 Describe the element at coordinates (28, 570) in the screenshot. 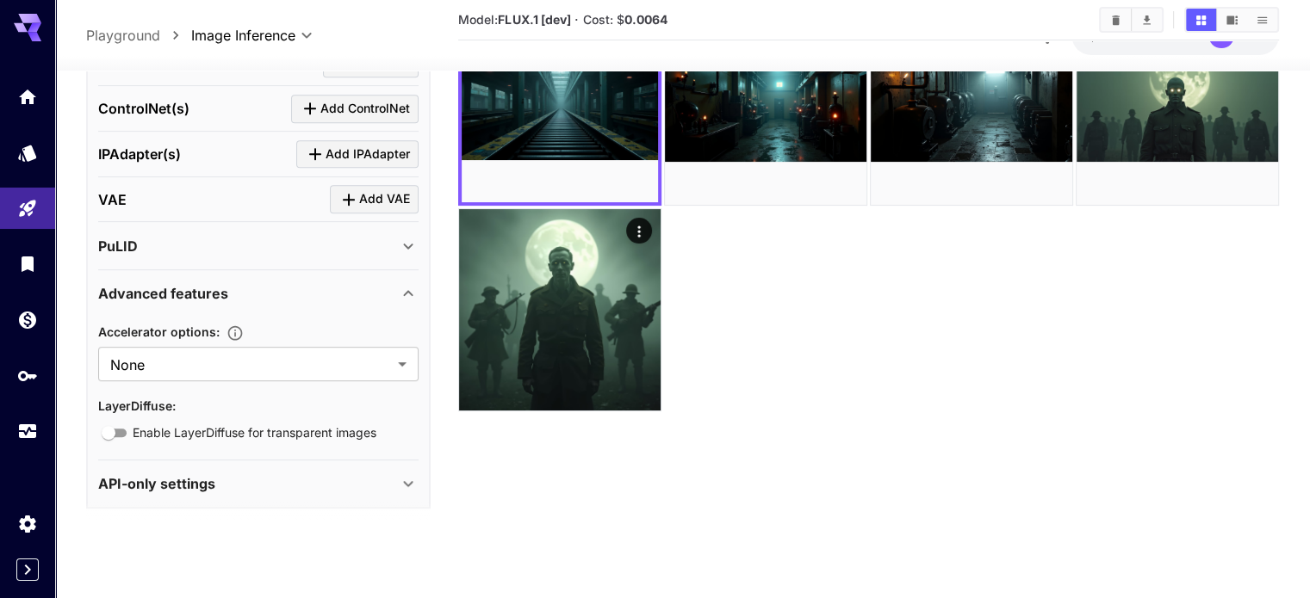

I see `div: Expand sidebar` at that location.